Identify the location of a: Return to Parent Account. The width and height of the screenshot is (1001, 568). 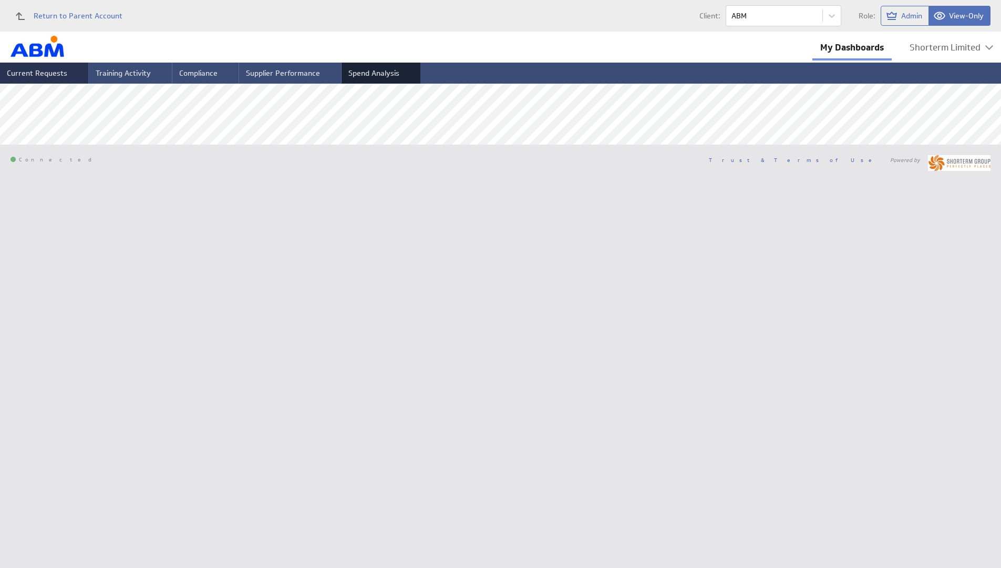
(65, 16).